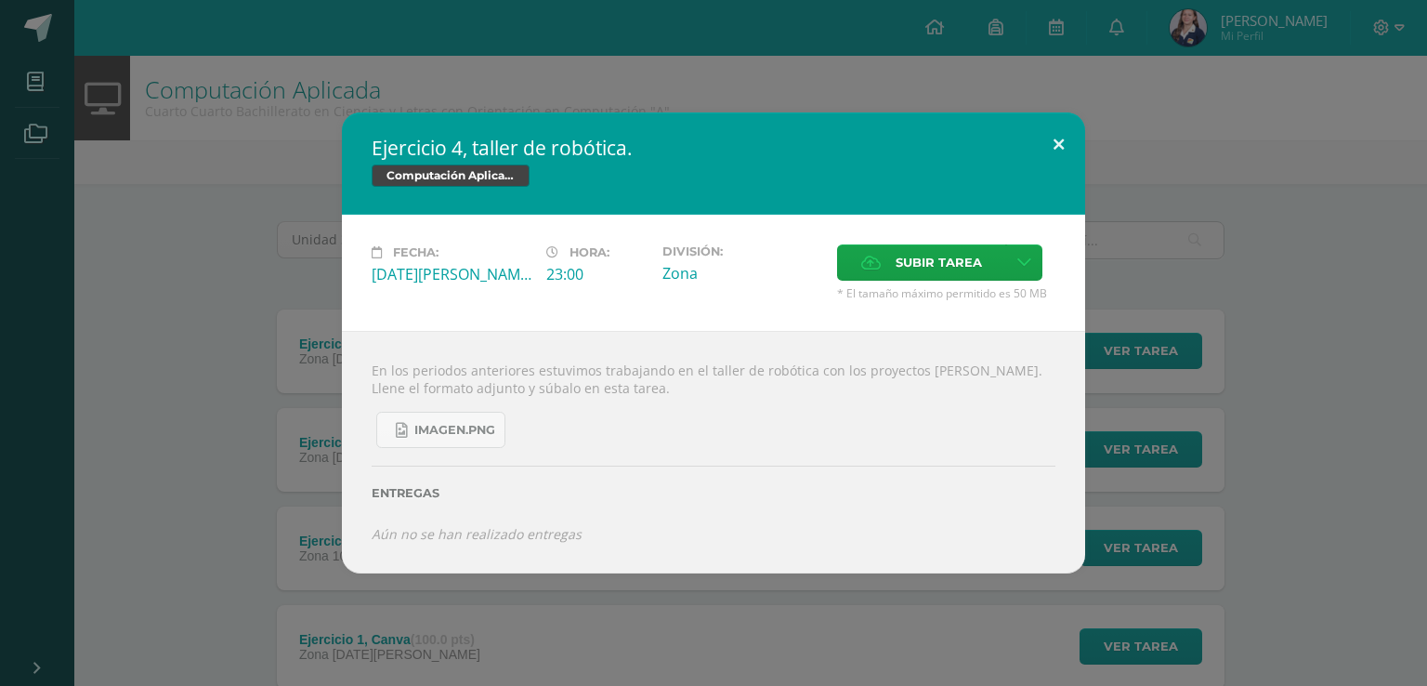 This screenshot has width=1427, height=686. Describe the element at coordinates (714, 148) in the screenshot. I see `h2: Ejercicio 4, taller de robótica.` at that location.